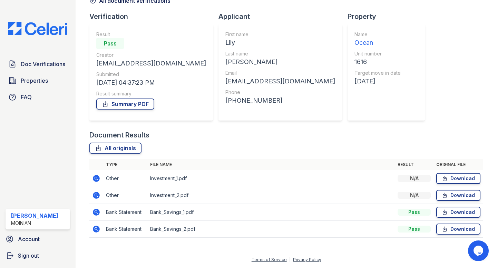 This screenshot has width=497, height=268. Describe the element at coordinates (38, 81) in the screenshot. I see `a: Properties` at that location.